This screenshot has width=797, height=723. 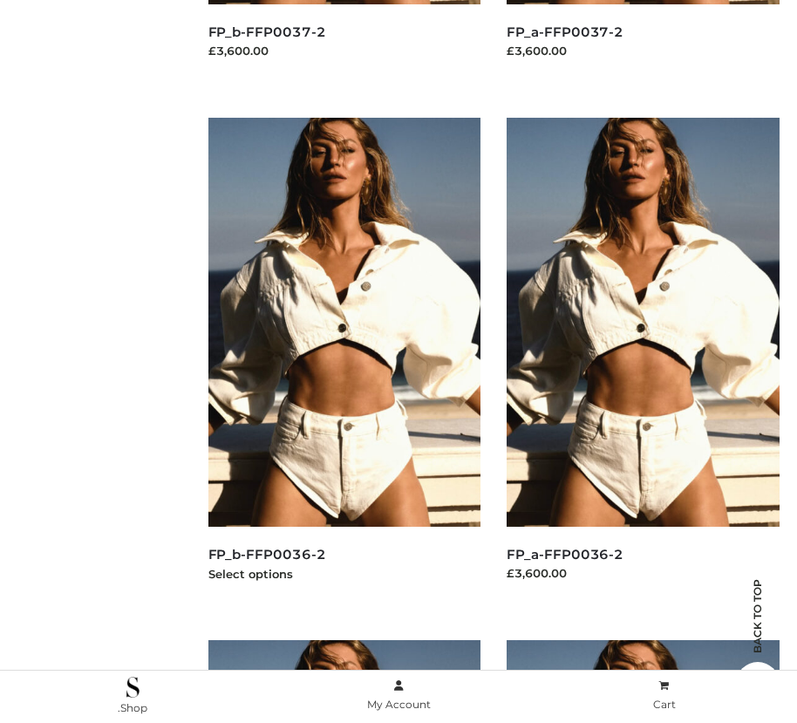 I want to click on span: Cart, so click(x=664, y=704).